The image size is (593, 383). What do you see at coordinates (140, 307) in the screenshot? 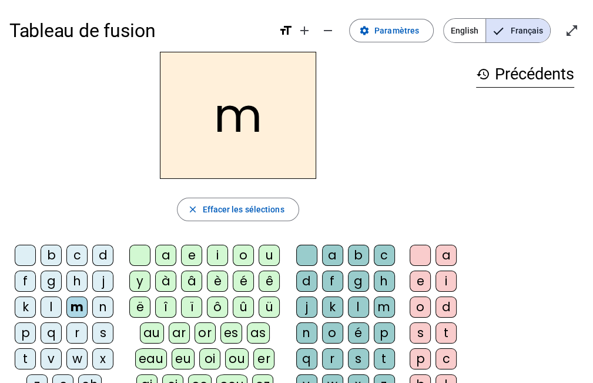
I see `div: ë` at bounding box center [140, 307].